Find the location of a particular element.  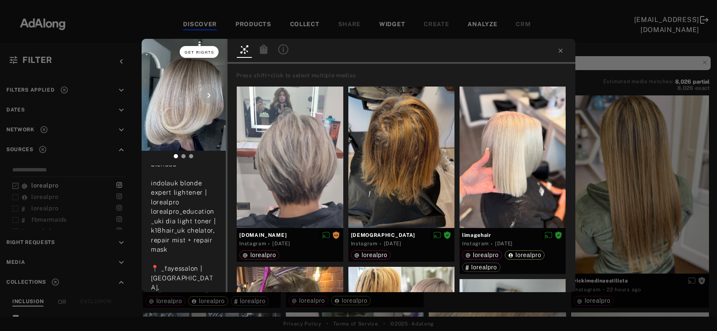

time: 2025-08-29T11:30:20.000Z is located at coordinates (393, 244).